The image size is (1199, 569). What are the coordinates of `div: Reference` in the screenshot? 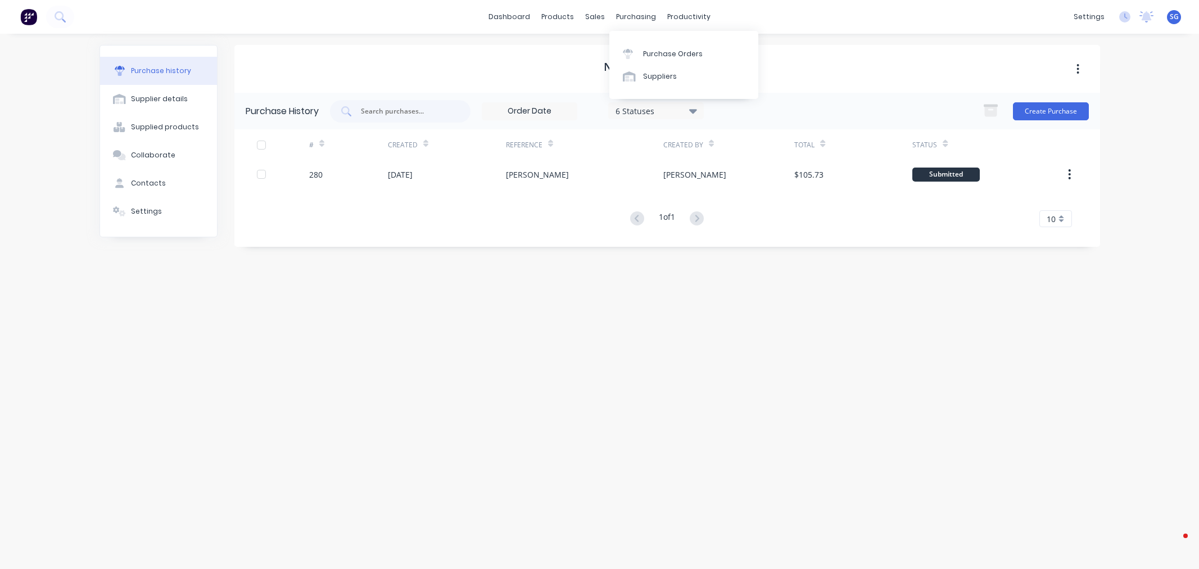 It's located at (524, 145).